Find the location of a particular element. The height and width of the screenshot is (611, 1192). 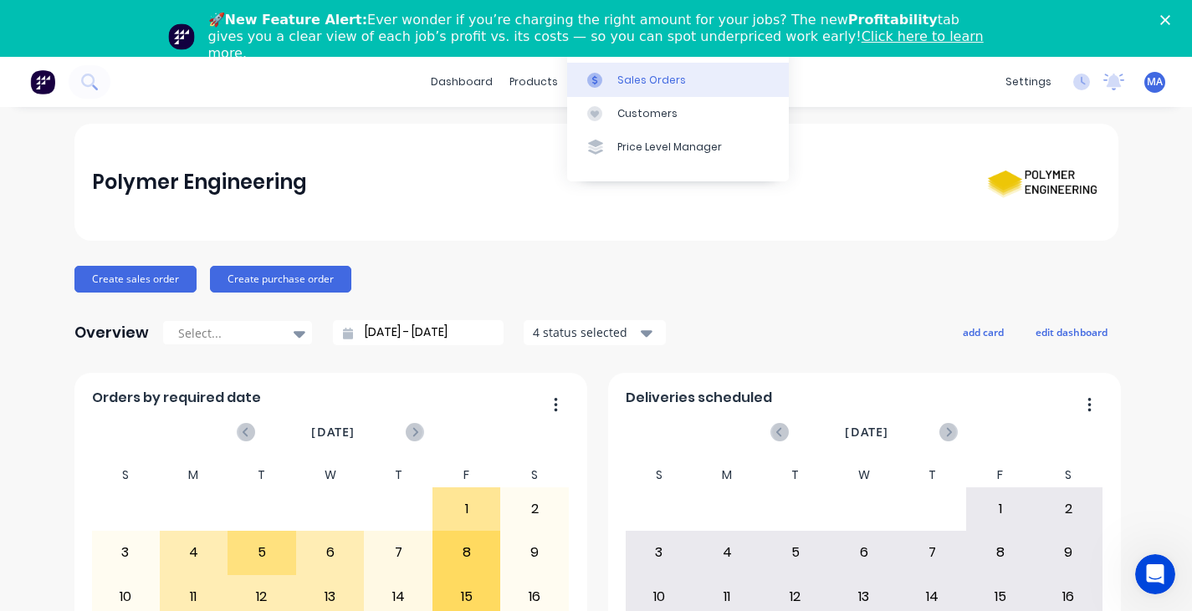

b: New Feature Alert: is located at coordinates (296, 19).